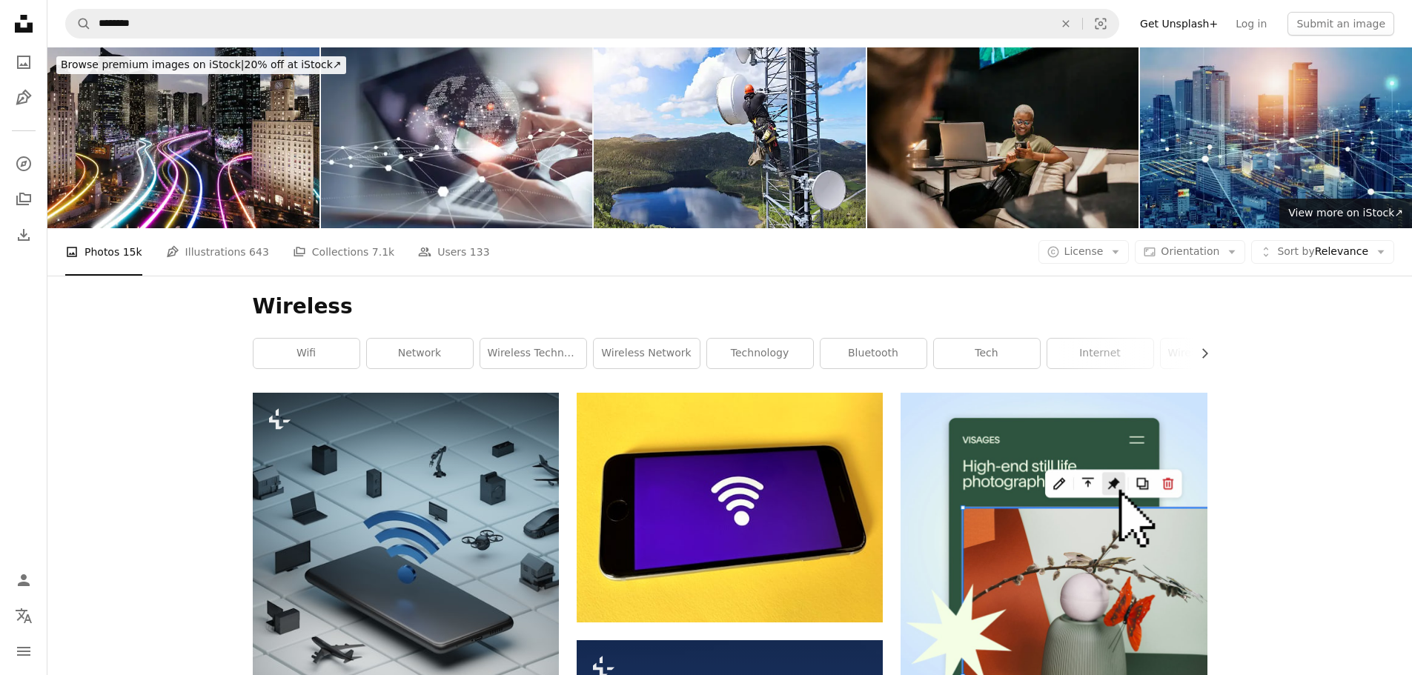 The width and height of the screenshot is (1412, 675). What do you see at coordinates (1190, 252) in the screenshot?
I see `button: Orientation` at bounding box center [1190, 252].